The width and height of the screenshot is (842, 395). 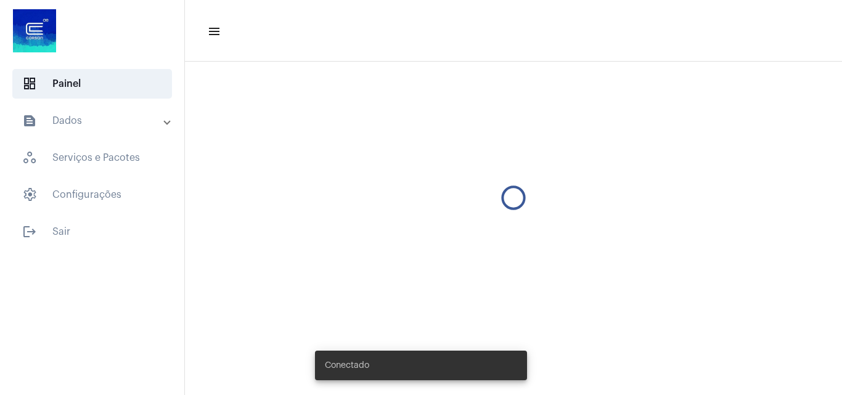 What do you see at coordinates (35, 31) in the screenshot?
I see `img: d4669ae0-8c07-2337-4f67-34b0df7f5ae4.jpeg` at bounding box center [35, 31].